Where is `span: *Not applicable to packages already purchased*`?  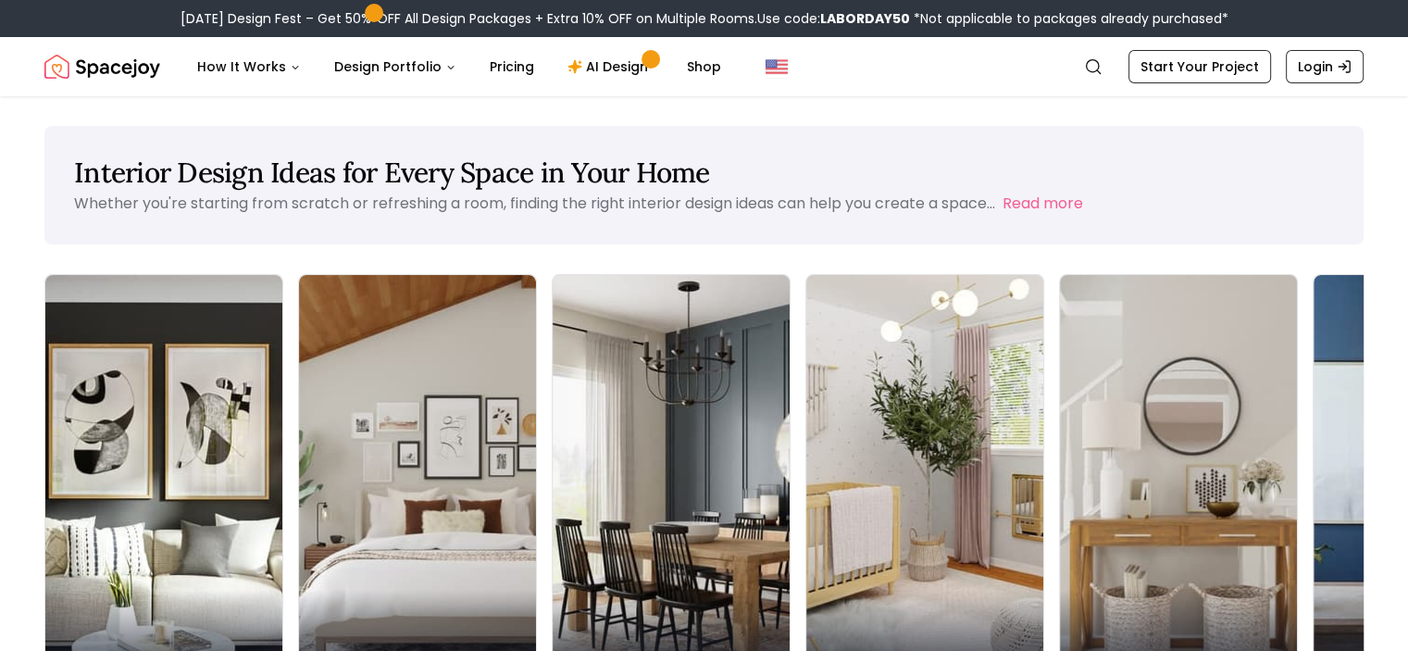 span: *Not applicable to packages already purchased* is located at coordinates (1069, 19).